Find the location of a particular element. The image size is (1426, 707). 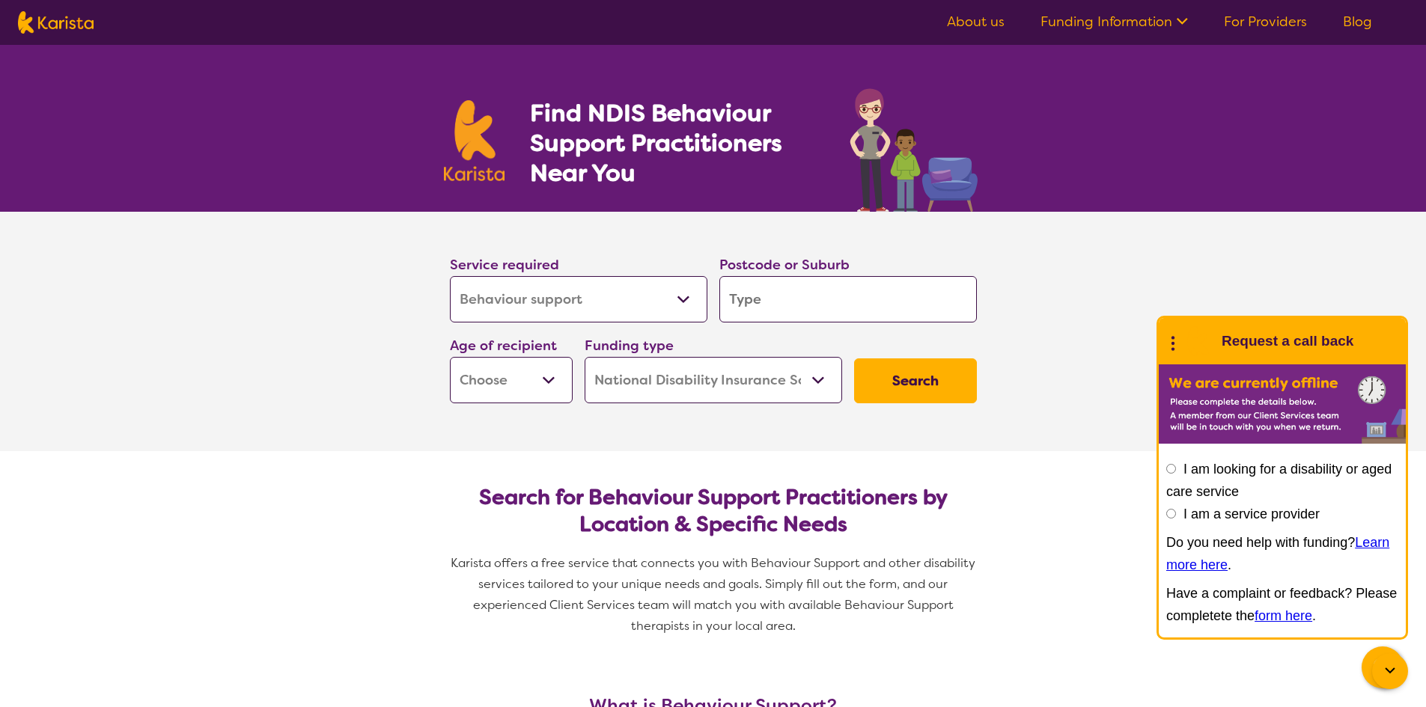

label: Service required is located at coordinates (504, 265).